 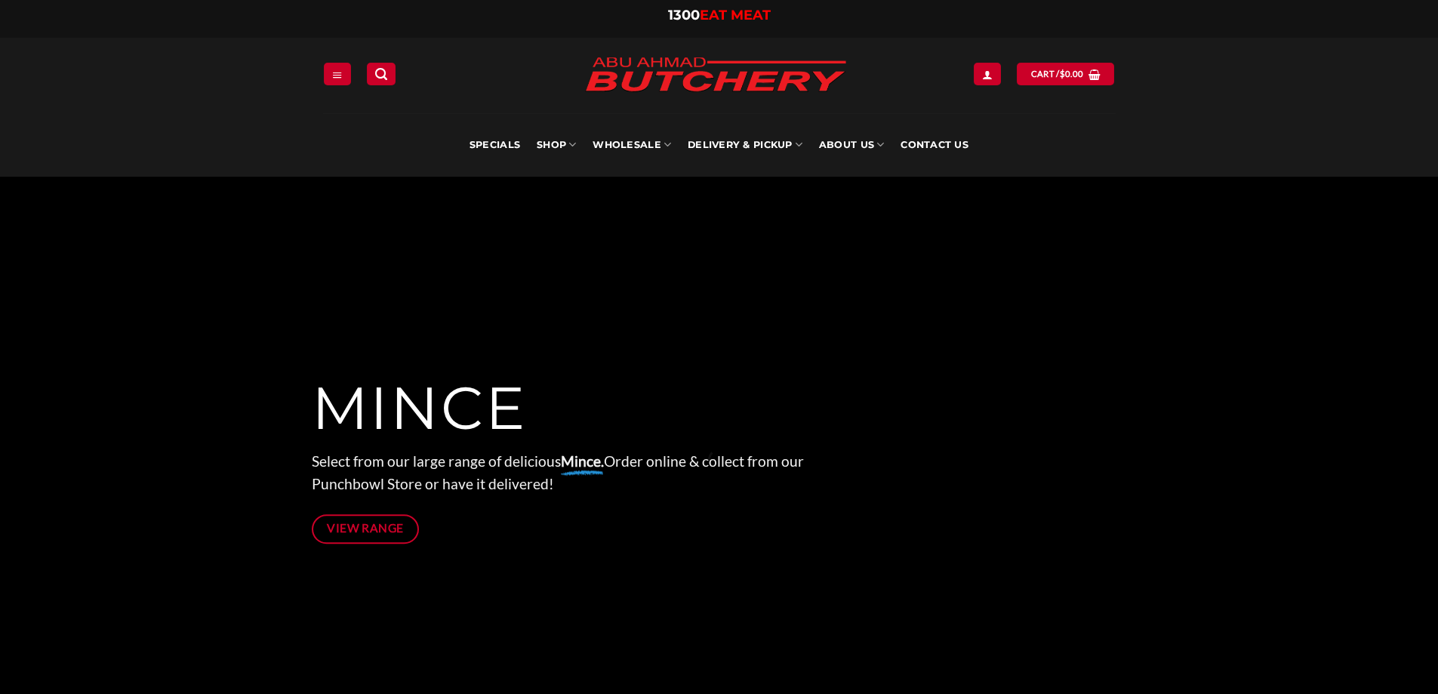 What do you see at coordinates (934, 145) in the screenshot?
I see `a: Contact Us` at bounding box center [934, 145].